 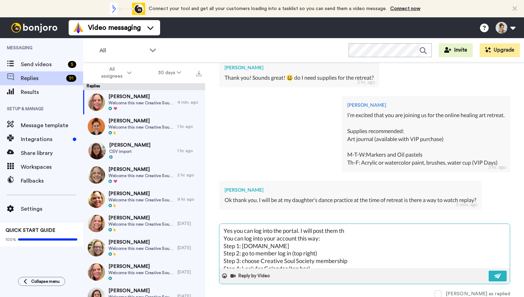 I want to click on img: export.svg, so click(x=199, y=73).